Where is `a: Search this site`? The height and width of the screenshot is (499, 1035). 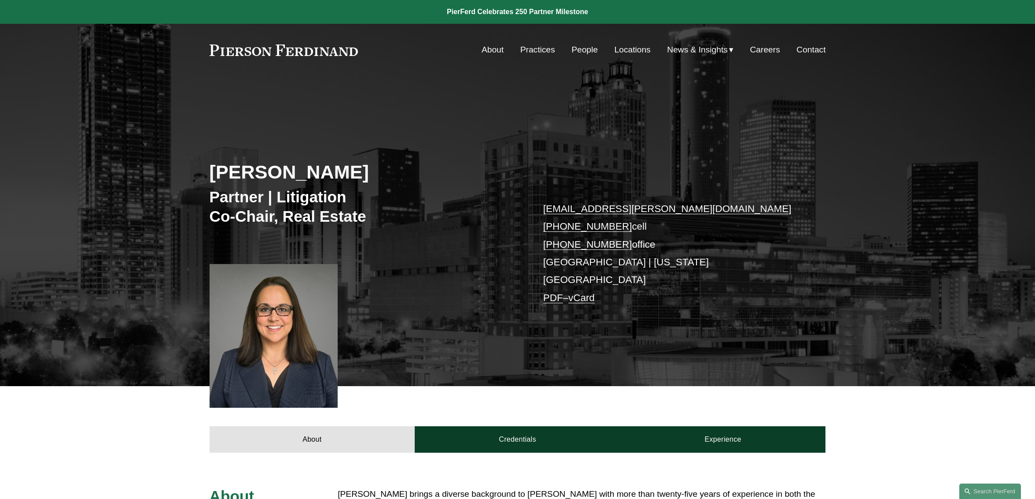 a: Search this site is located at coordinates (990, 491).